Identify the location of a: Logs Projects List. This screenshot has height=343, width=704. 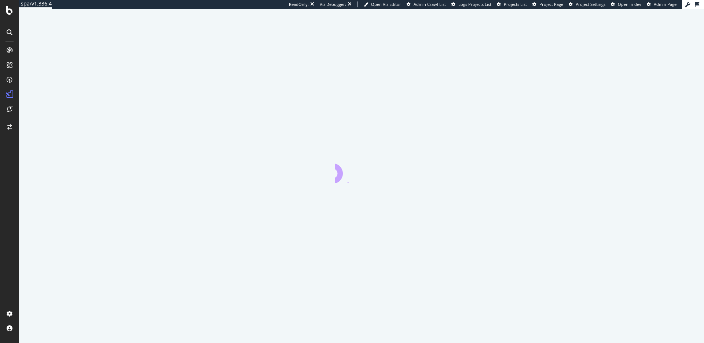
(471, 4).